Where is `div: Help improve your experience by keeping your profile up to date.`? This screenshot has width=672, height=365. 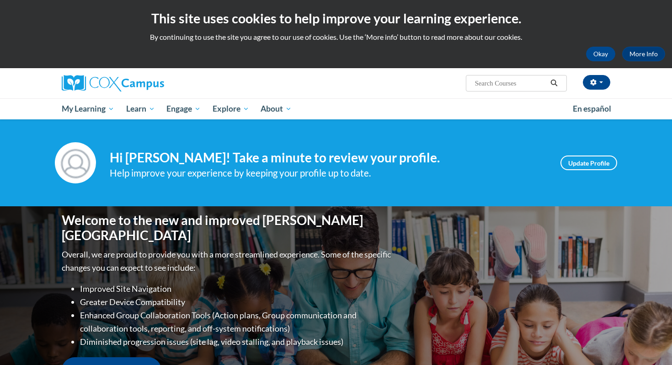
div: Help improve your experience by keeping your profile up to date. is located at coordinates (328, 173).